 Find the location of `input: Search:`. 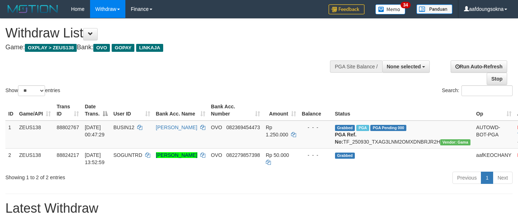

input: Search: is located at coordinates (487, 91).